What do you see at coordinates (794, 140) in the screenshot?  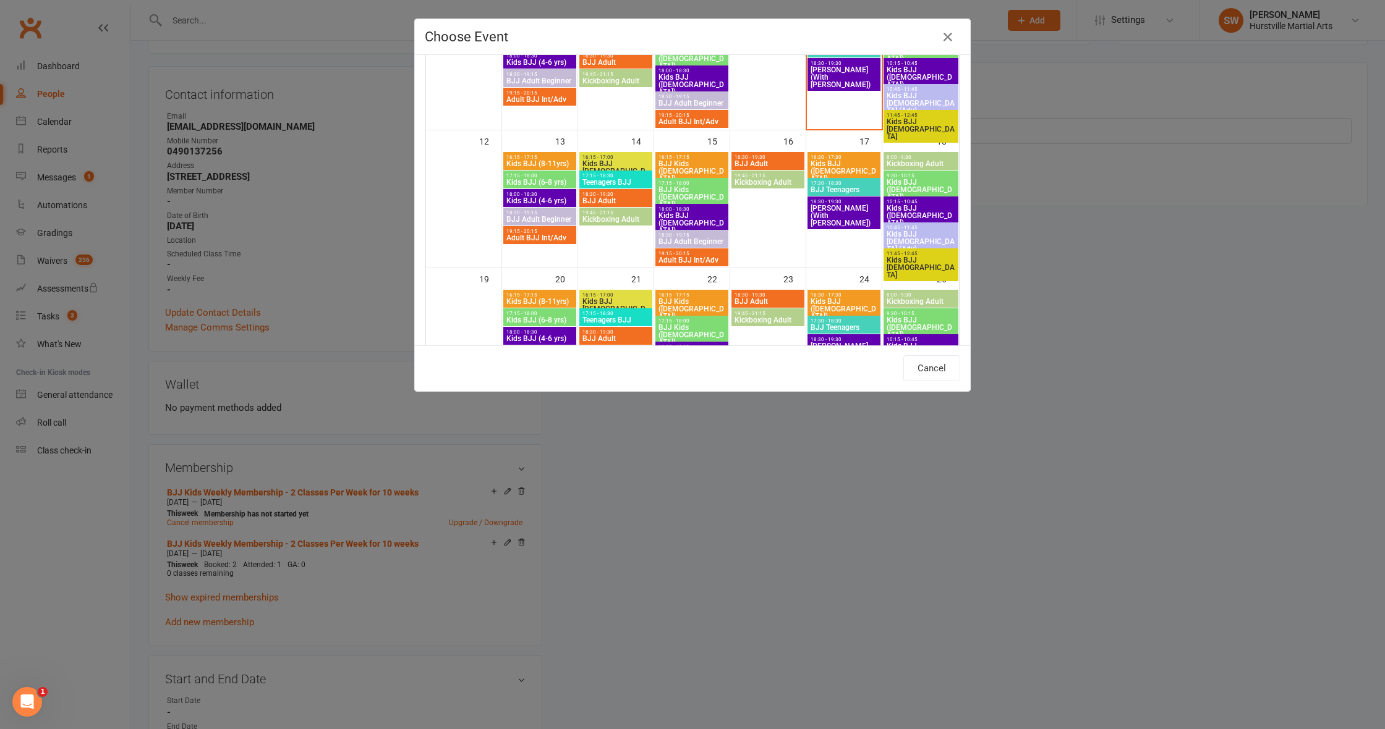 I see `div: 16` at bounding box center [794, 140].